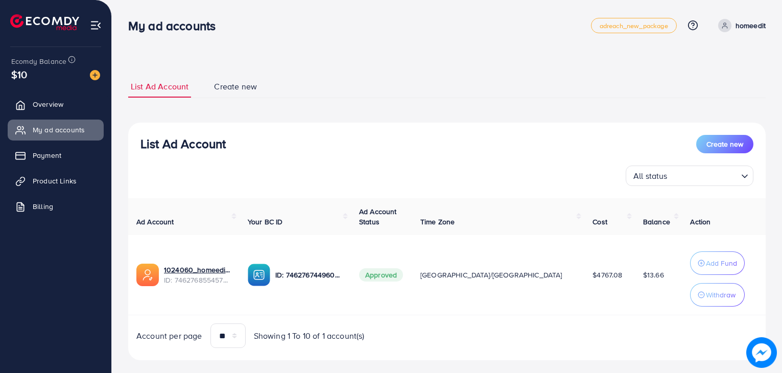  What do you see at coordinates (56, 130) in the screenshot?
I see `a: My ad accounts` at bounding box center [56, 130].